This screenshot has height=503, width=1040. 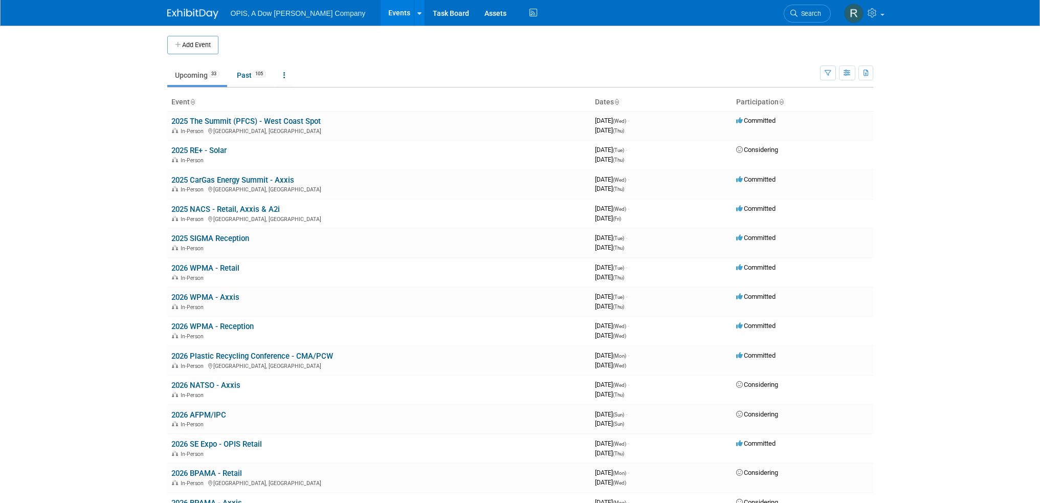 I want to click on span: 105, so click(x=259, y=74).